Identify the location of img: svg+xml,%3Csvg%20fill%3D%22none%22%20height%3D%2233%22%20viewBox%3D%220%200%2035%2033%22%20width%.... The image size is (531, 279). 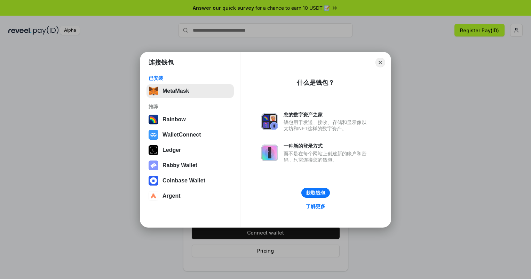
(153, 91).